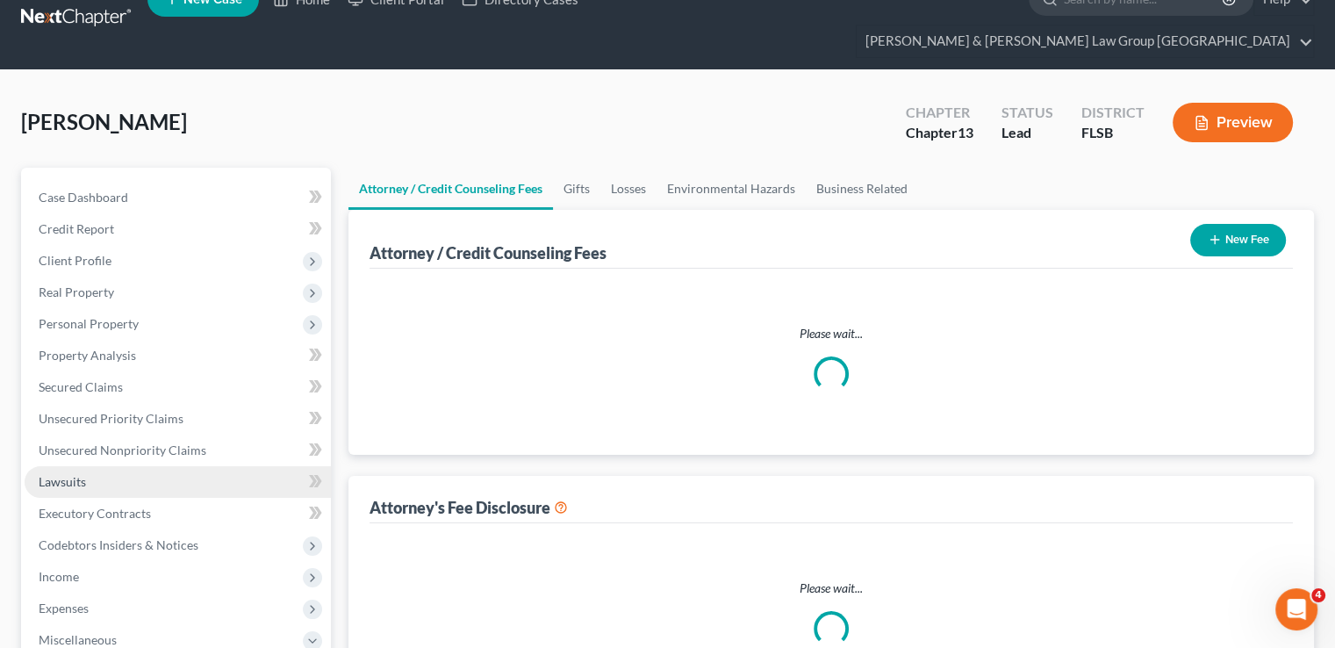  I want to click on a: Environmental Hazards, so click(731, 189).